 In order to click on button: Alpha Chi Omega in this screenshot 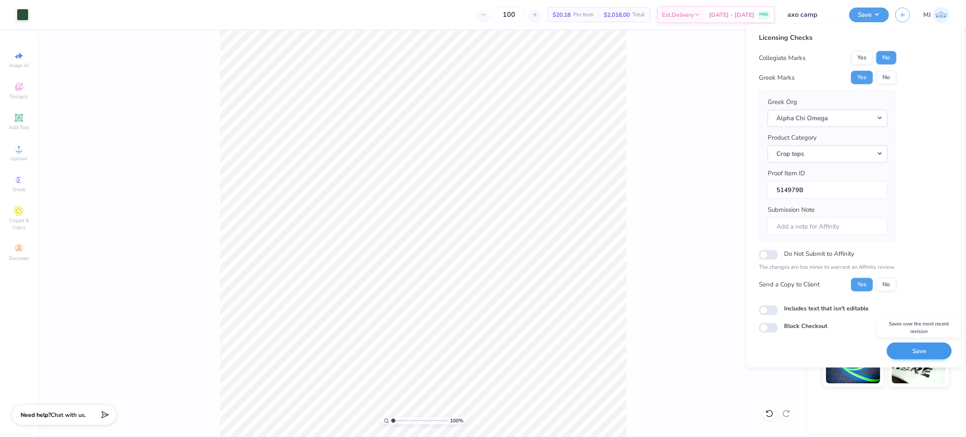, I will do `click(827, 118)`.